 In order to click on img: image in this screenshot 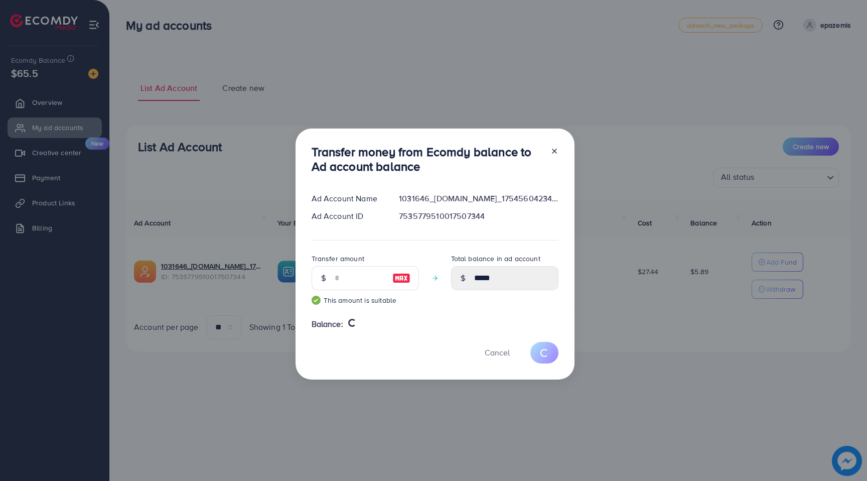, I will do `click(402, 278)`.